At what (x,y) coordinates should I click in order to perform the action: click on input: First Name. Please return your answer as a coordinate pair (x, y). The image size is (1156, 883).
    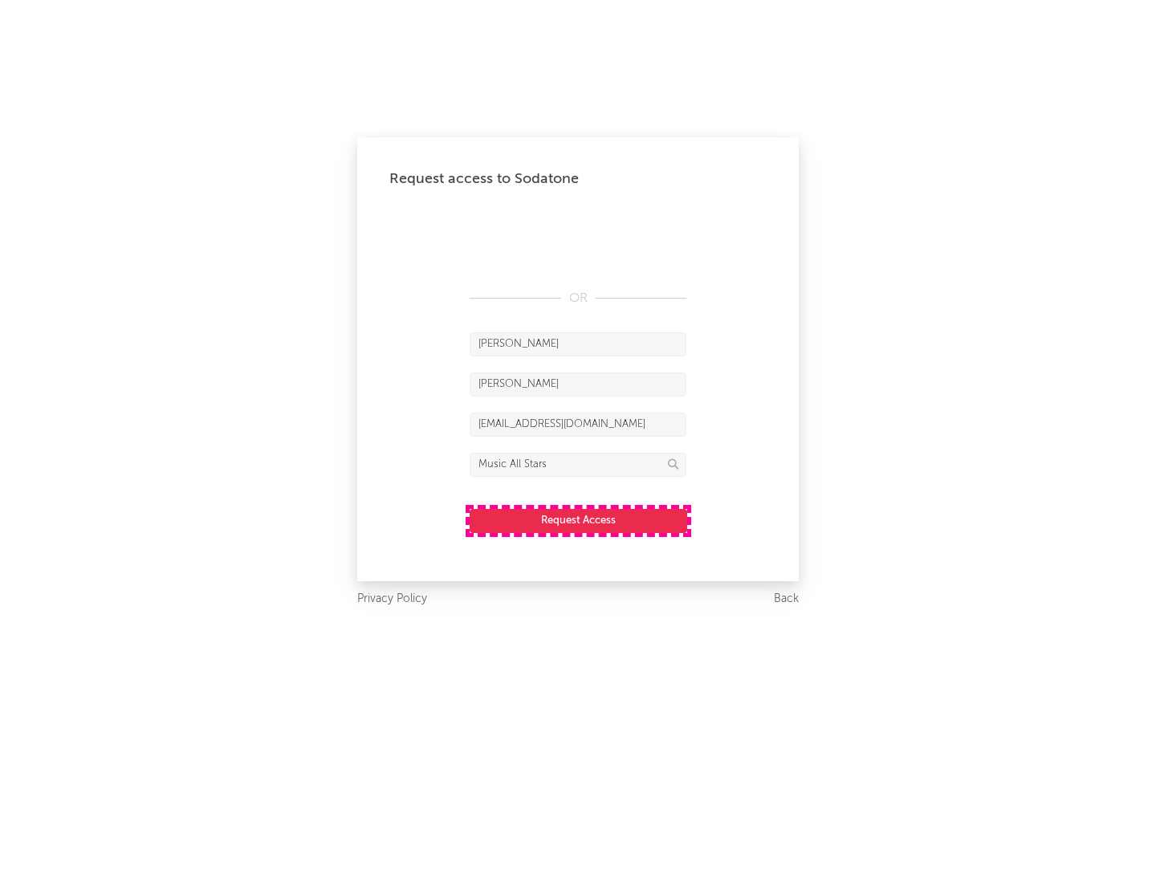
    Looking at the image, I should click on (578, 344).